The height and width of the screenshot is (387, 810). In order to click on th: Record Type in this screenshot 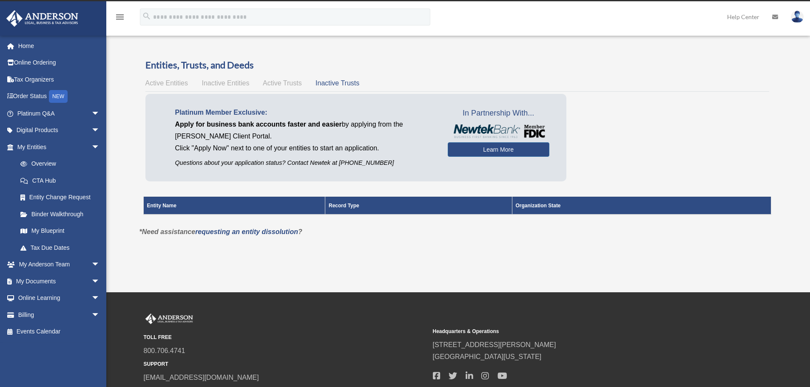, I will do `click(418, 206)`.